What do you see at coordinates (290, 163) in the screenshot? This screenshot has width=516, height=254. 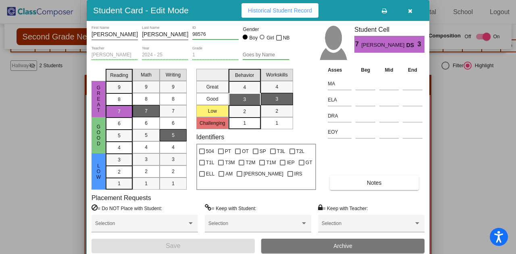 I see `span: IEP` at bounding box center [290, 163].